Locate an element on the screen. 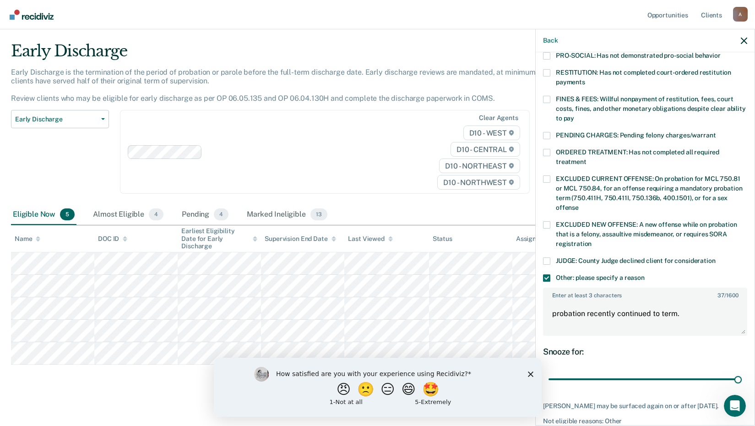 The width and height of the screenshot is (755, 426). div: Status is located at coordinates (442, 239).